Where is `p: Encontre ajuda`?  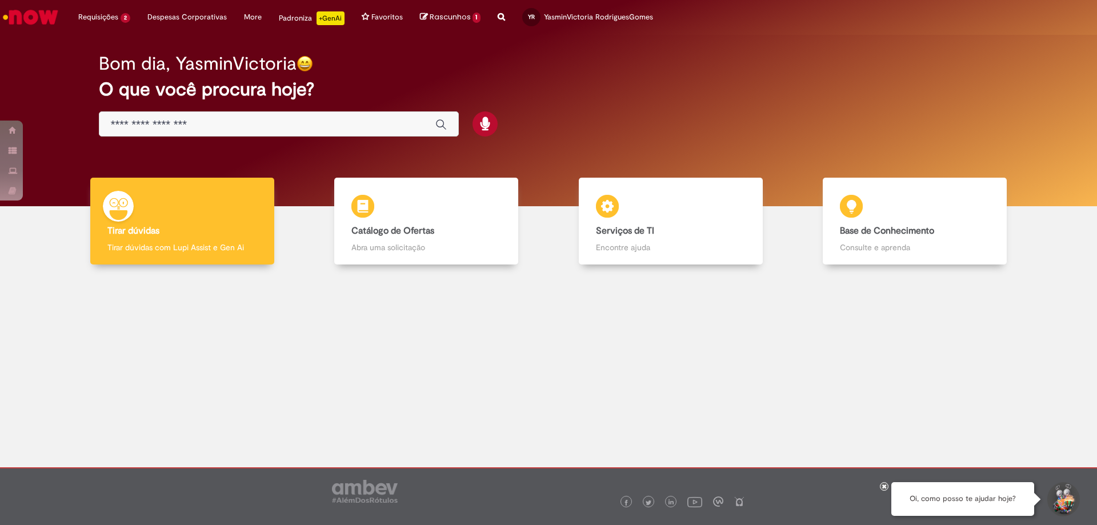 p: Encontre ajuda is located at coordinates (671, 247).